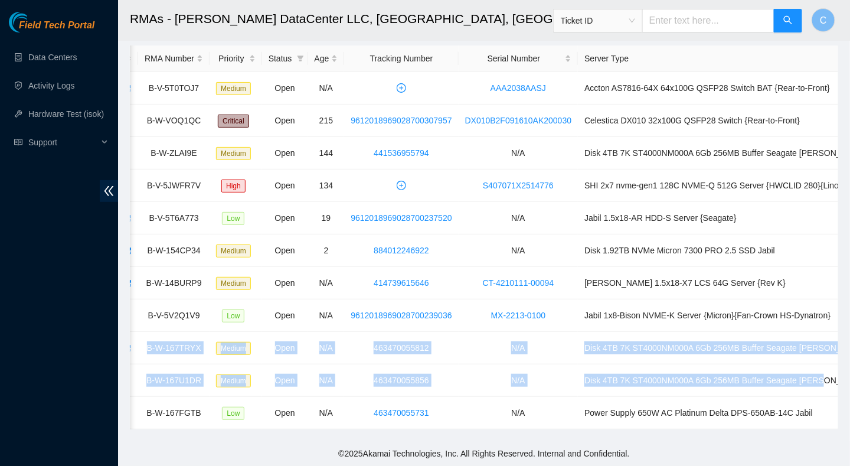 Image resolution: width=850 pixels, height=466 pixels. What do you see at coordinates (708, 21) in the screenshot?
I see `input: Enter text here...` at bounding box center [708, 21].